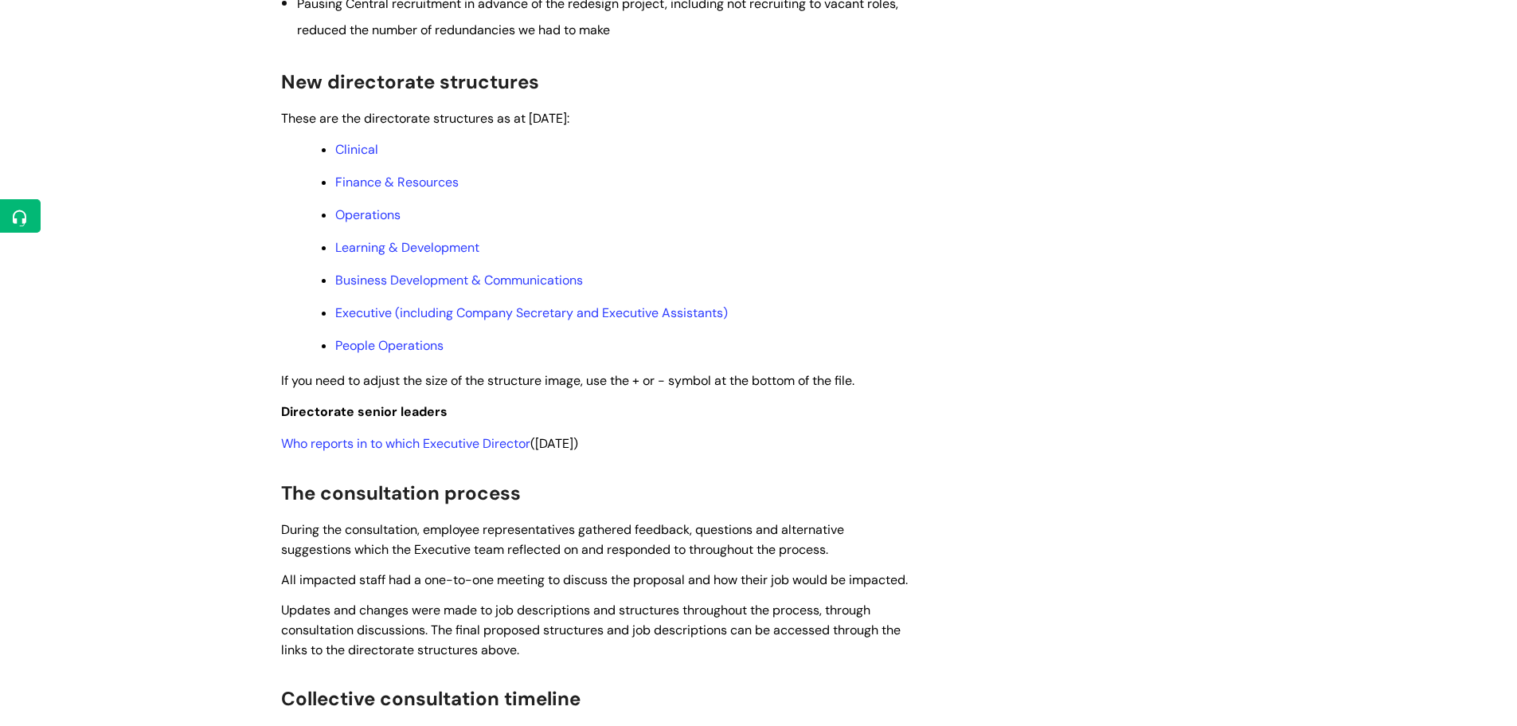 The width and height of the screenshot is (1517, 726). I want to click on a: Operations, so click(368, 214).